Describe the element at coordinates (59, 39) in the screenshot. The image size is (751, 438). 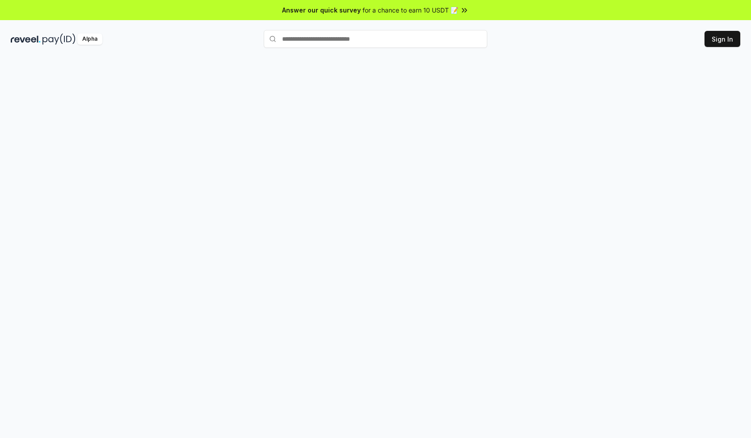
I see `img: pay_id` at that location.